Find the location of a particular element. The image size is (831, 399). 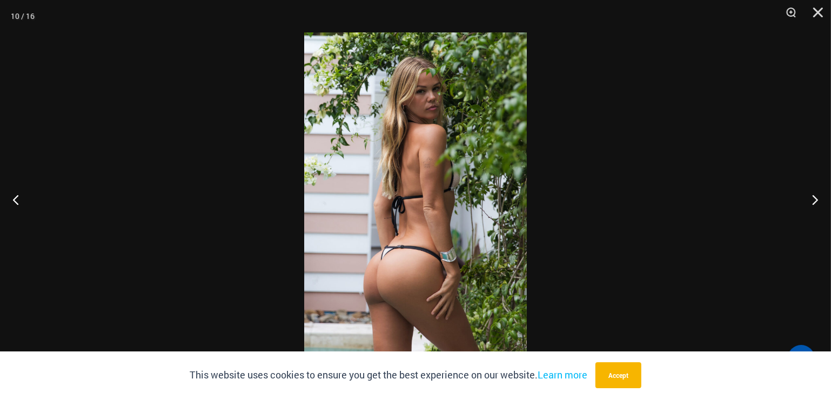

a: Learn more is located at coordinates (563, 375).